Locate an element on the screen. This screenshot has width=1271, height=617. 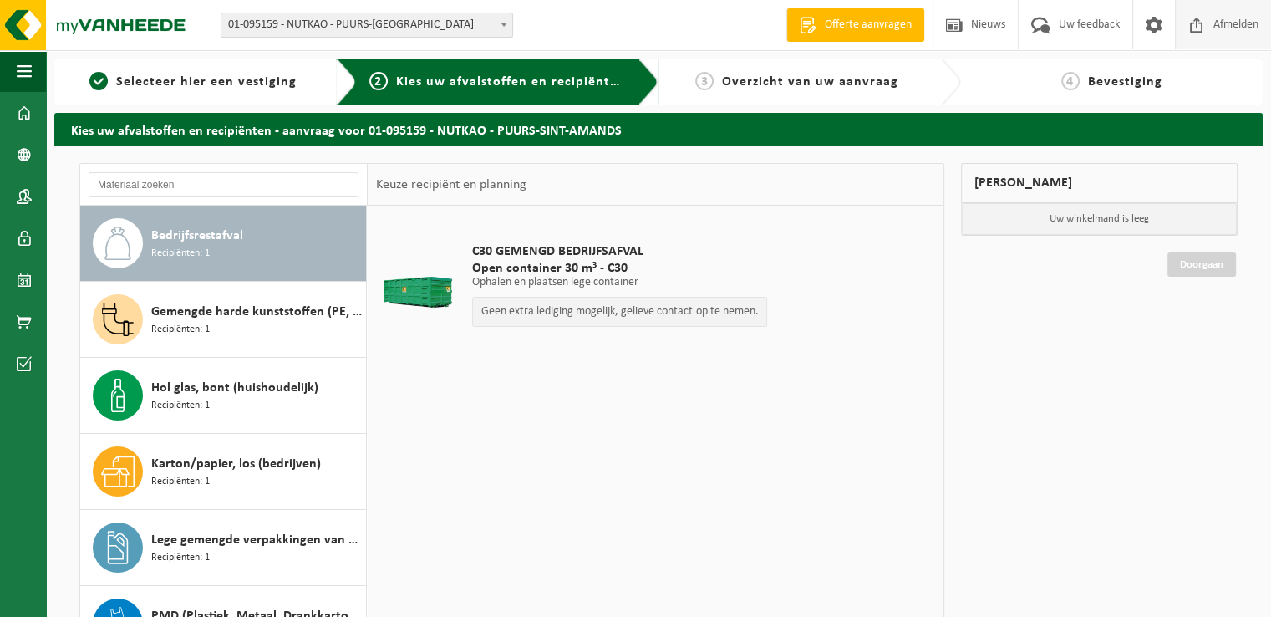
span: 3 is located at coordinates (704, 81).